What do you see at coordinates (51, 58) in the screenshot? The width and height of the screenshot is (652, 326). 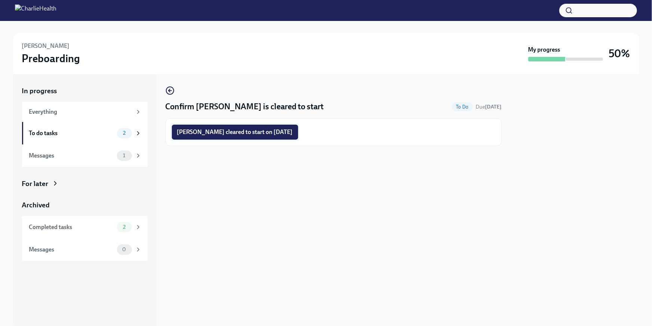 I see `h3: Preboarding` at bounding box center [51, 58].